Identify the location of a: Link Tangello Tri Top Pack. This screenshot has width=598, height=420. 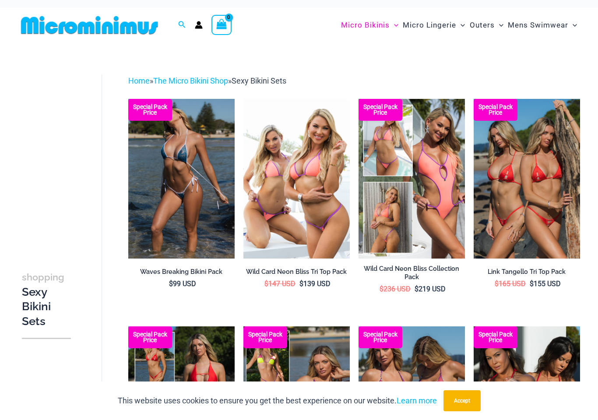
(527, 274).